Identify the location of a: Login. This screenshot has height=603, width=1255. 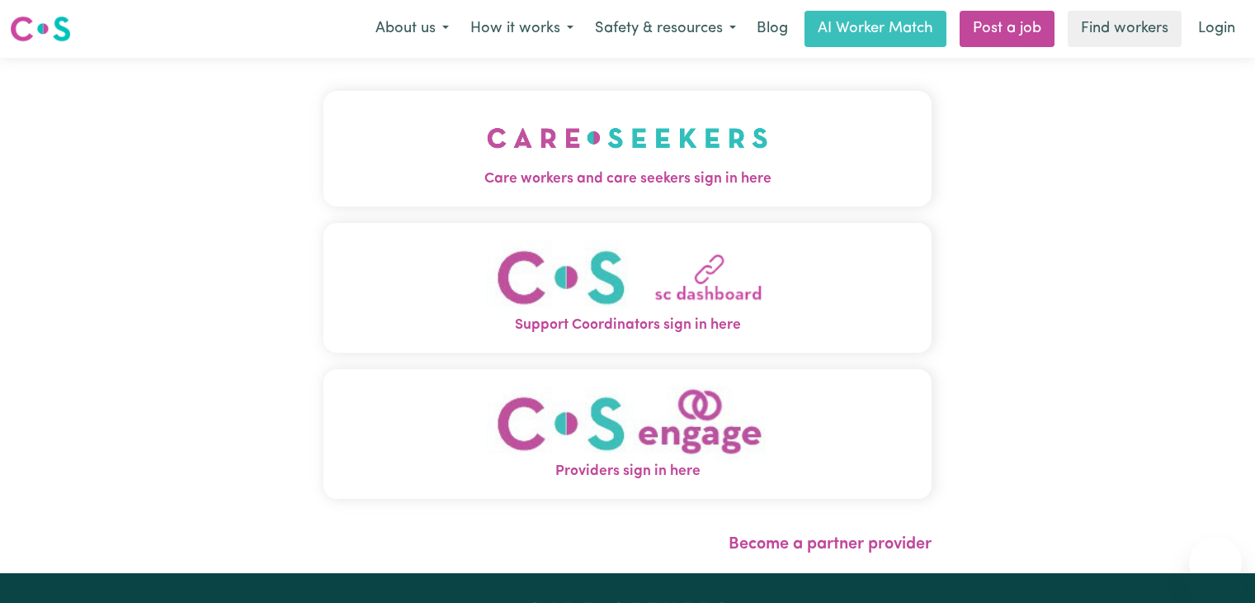
(1217, 29).